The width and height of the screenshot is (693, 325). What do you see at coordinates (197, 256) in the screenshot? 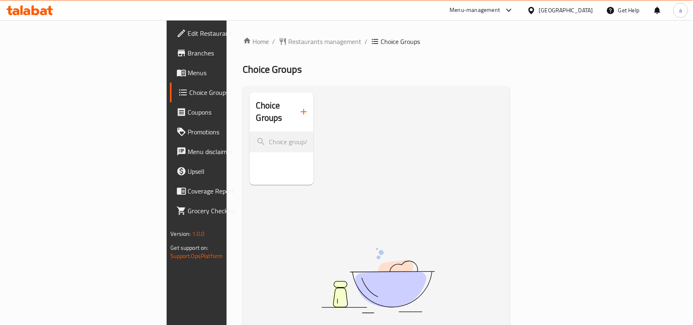
I see `a: Support.OpsPlatform` at bounding box center [197, 256].